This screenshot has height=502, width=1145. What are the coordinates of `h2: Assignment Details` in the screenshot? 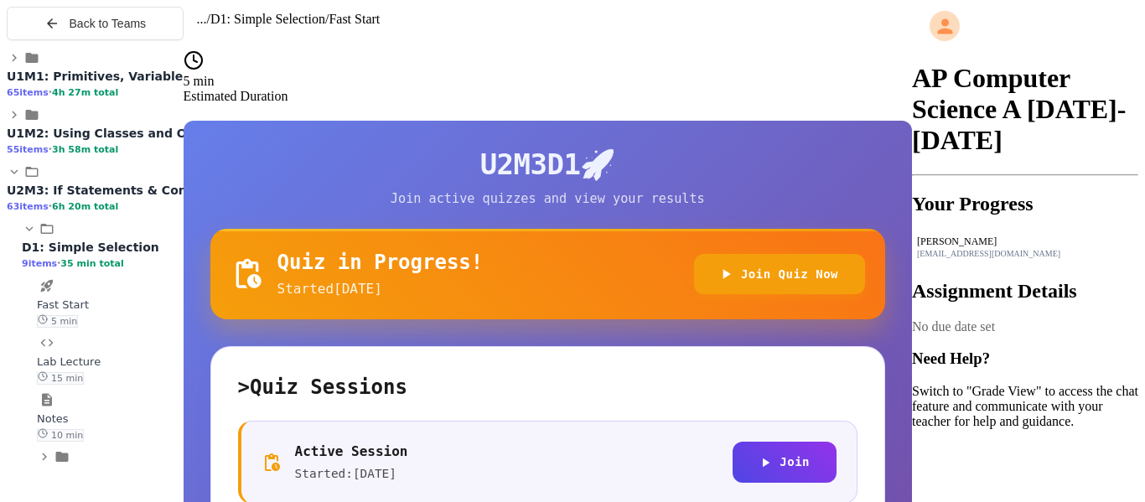 It's located at (1025, 291).